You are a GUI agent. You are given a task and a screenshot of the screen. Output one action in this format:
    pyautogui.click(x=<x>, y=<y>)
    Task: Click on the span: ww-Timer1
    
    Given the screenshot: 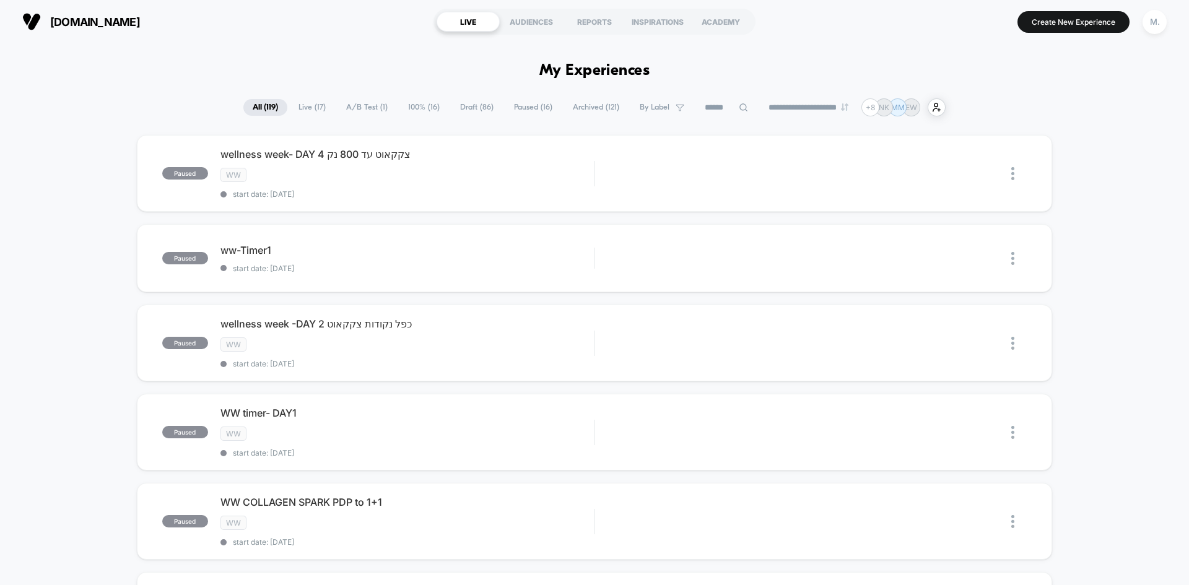 What is the action you would take?
    pyautogui.click(x=407, y=250)
    